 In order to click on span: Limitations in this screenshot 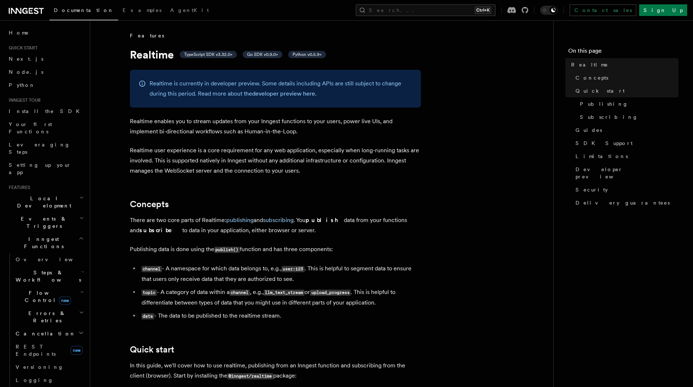, I will do `click(602, 156)`.